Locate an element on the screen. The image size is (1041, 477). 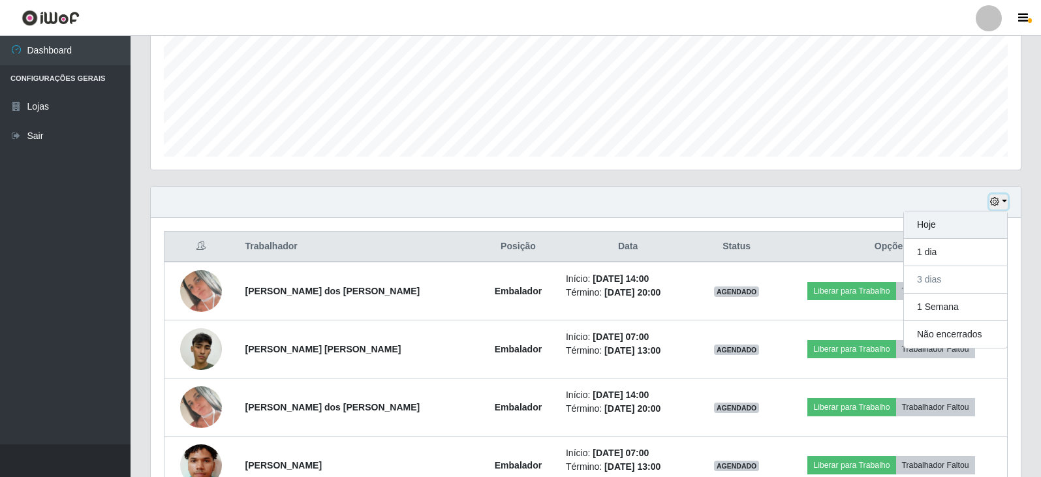
button: Hoje is located at coordinates (956, 225).